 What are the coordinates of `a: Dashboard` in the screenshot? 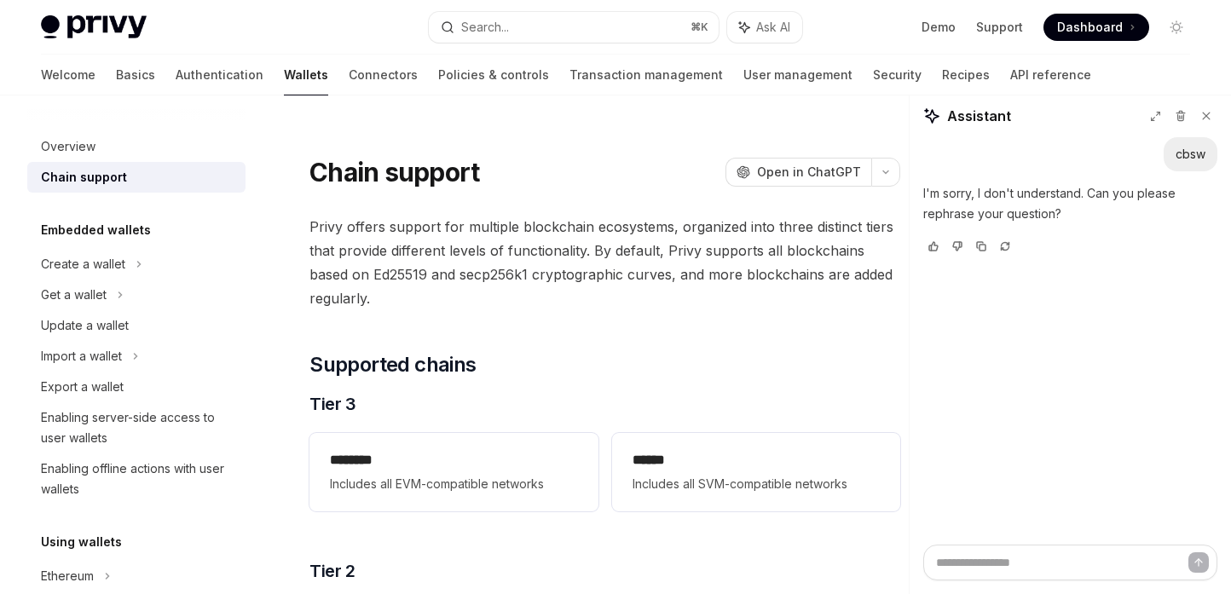 It's located at (1097, 27).